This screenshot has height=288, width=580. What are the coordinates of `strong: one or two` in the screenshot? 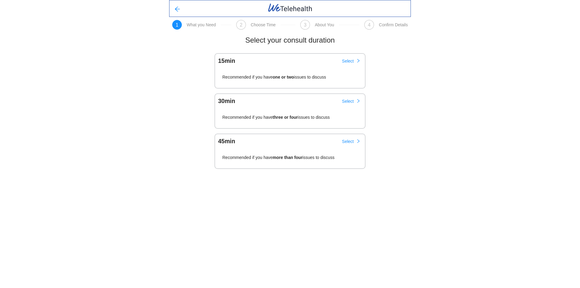 It's located at (284, 77).